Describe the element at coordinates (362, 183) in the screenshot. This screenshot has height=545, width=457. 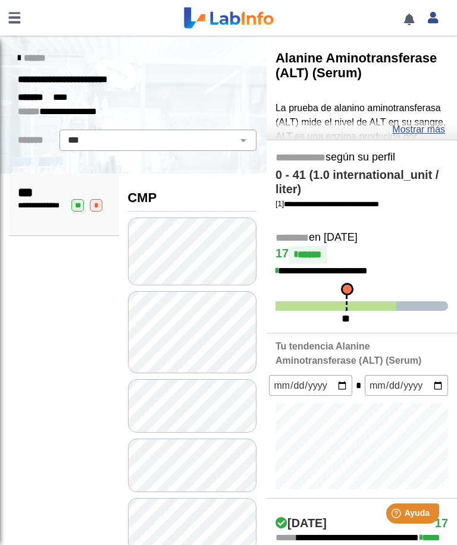
I see `h4: 0 - 41 (1.0 international_unit / liter)` at that location.